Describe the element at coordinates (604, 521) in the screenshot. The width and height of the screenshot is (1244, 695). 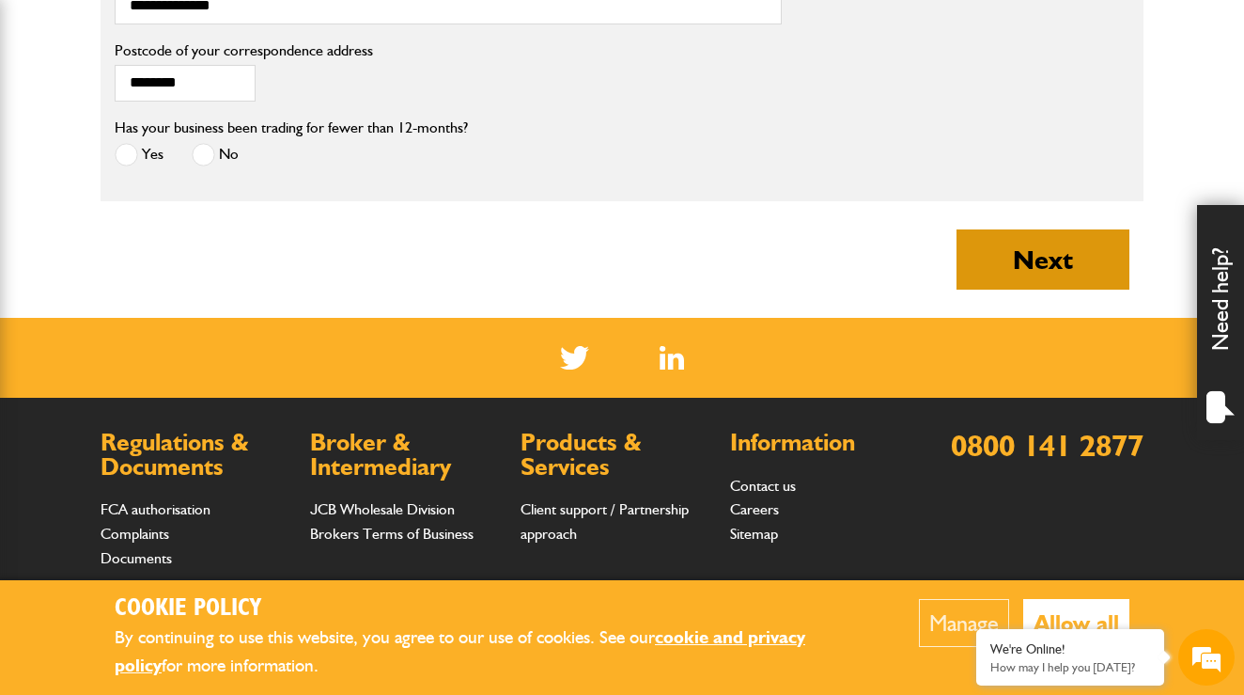
I see `a: Client support / Partnership approach` at that location.